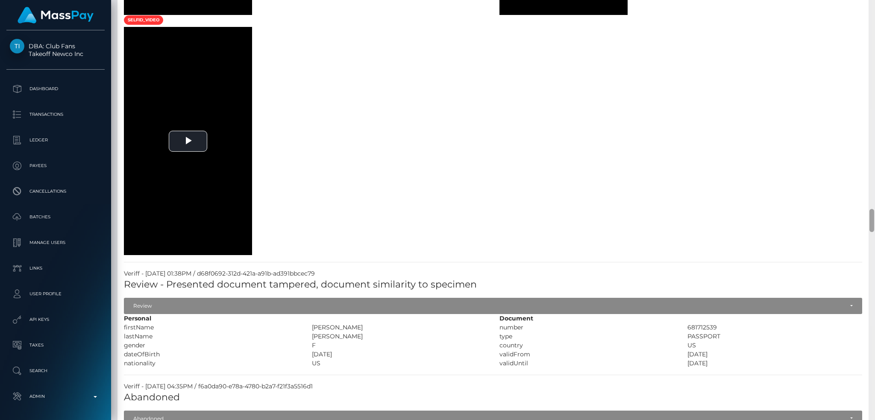  I want to click on div: validUntil, so click(587, 363).